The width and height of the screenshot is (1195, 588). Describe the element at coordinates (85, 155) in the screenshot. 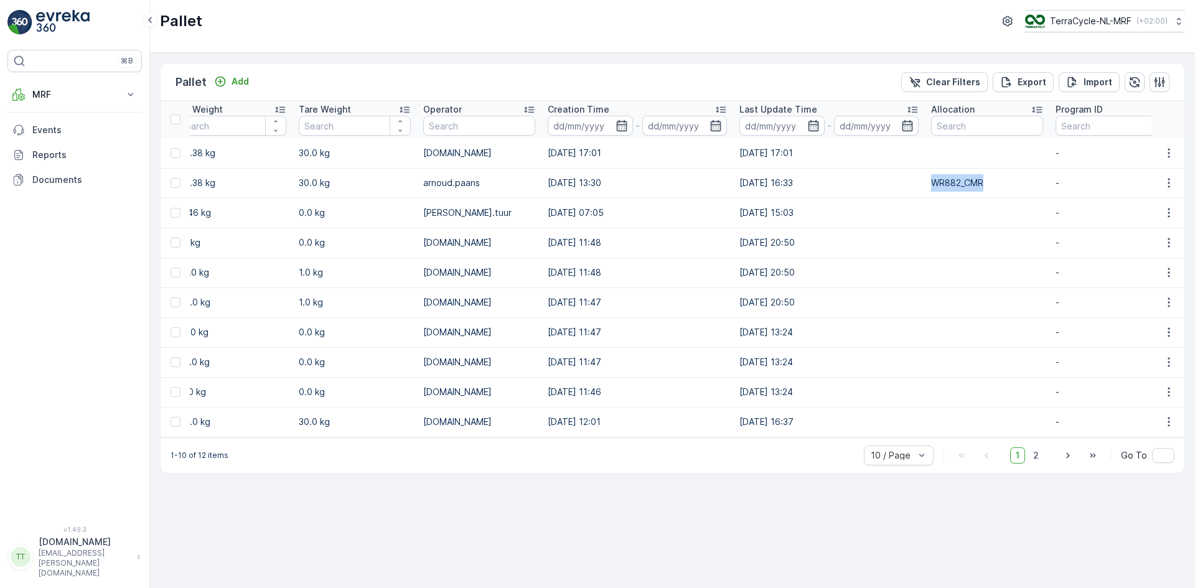

I see `p: Reports` at that location.